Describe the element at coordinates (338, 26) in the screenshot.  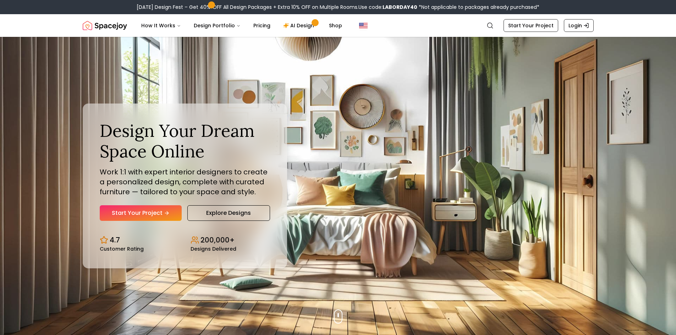
I see `nav: Global` at that location.